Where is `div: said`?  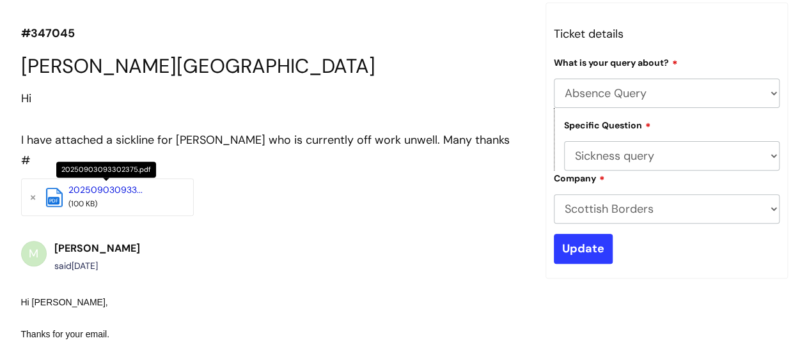 div: said is located at coordinates (97, 266).